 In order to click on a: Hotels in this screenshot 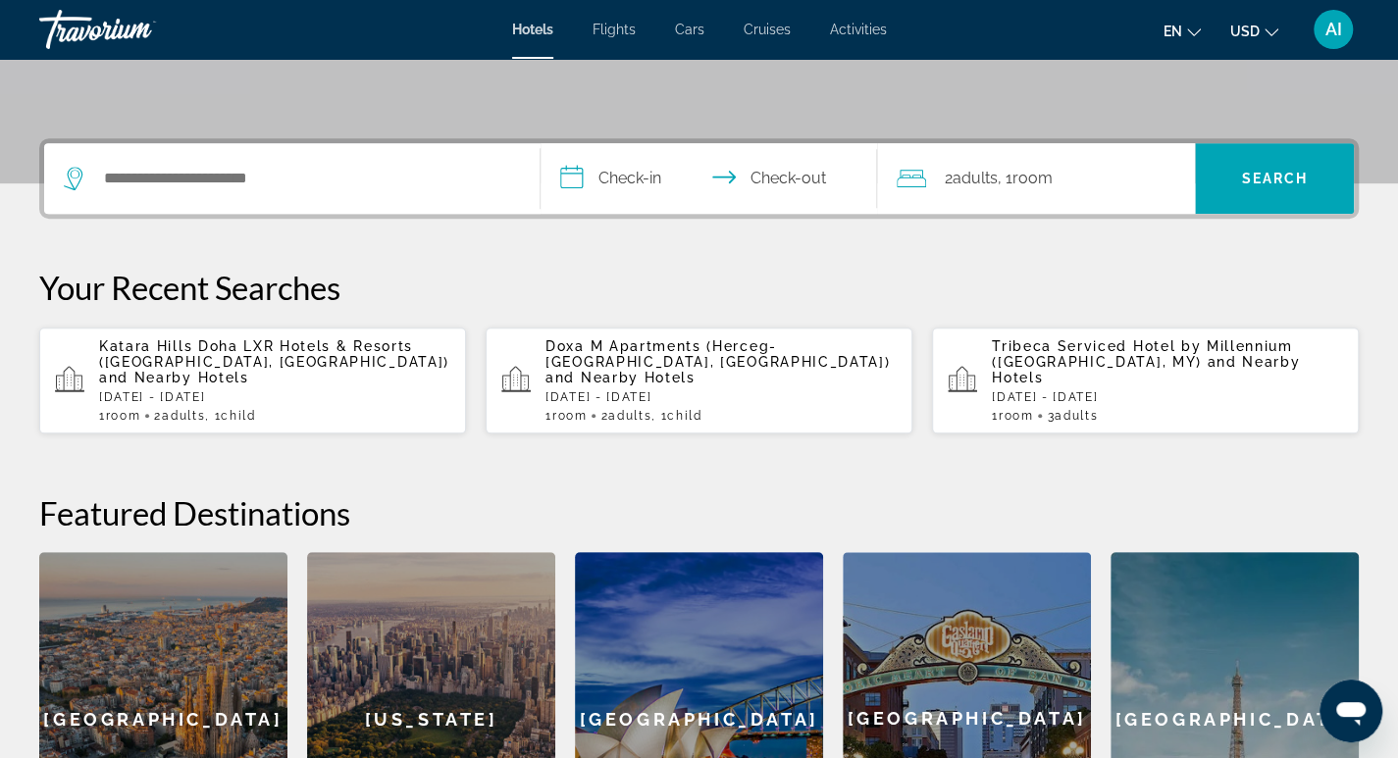, I will do `click(533, 29)`.